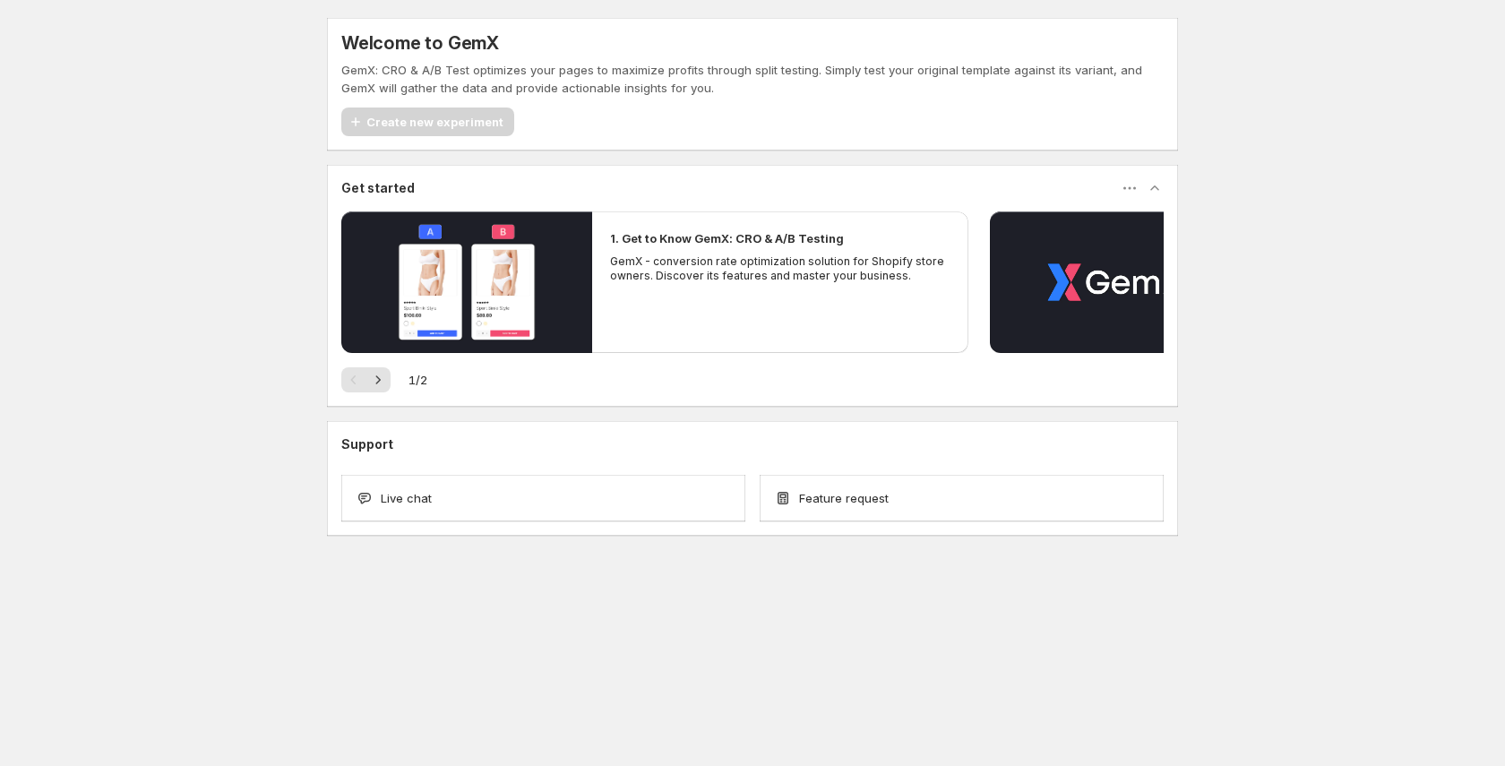 The image size is (1505, 766). Describe the element at coordinates (727, 238) in the screenshot. I see `h2: 1. Get to Know GemX: CRO & A/B Testing` at that location.